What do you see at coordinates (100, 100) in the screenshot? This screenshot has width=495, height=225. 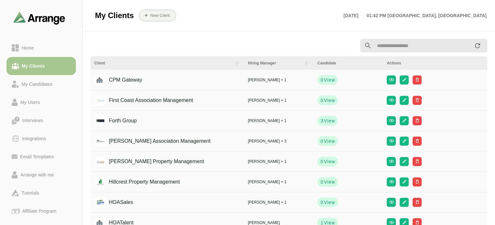 I see `img: FCAM-logo.png` at bounding box center [100, 100].